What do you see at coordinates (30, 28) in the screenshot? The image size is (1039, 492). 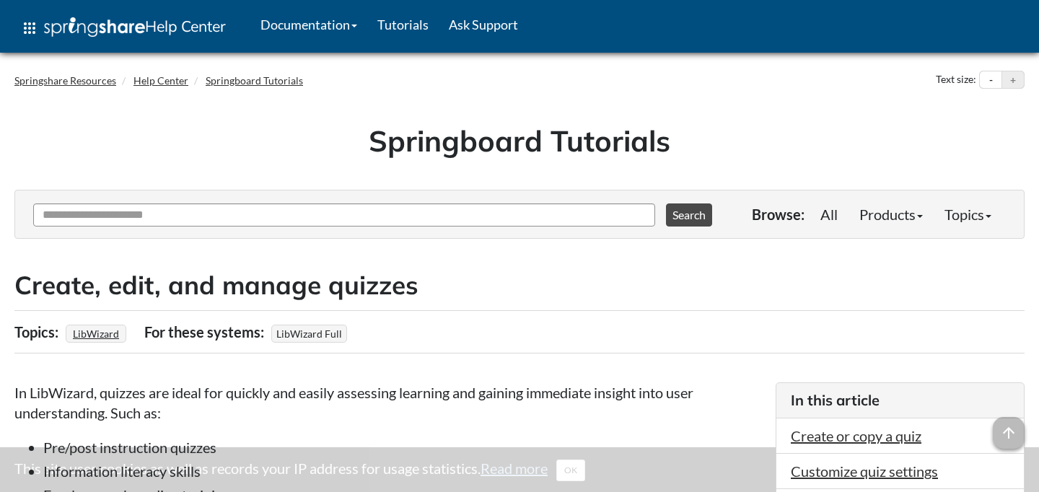 I see `span: apps` at bounding box center [30, 28].